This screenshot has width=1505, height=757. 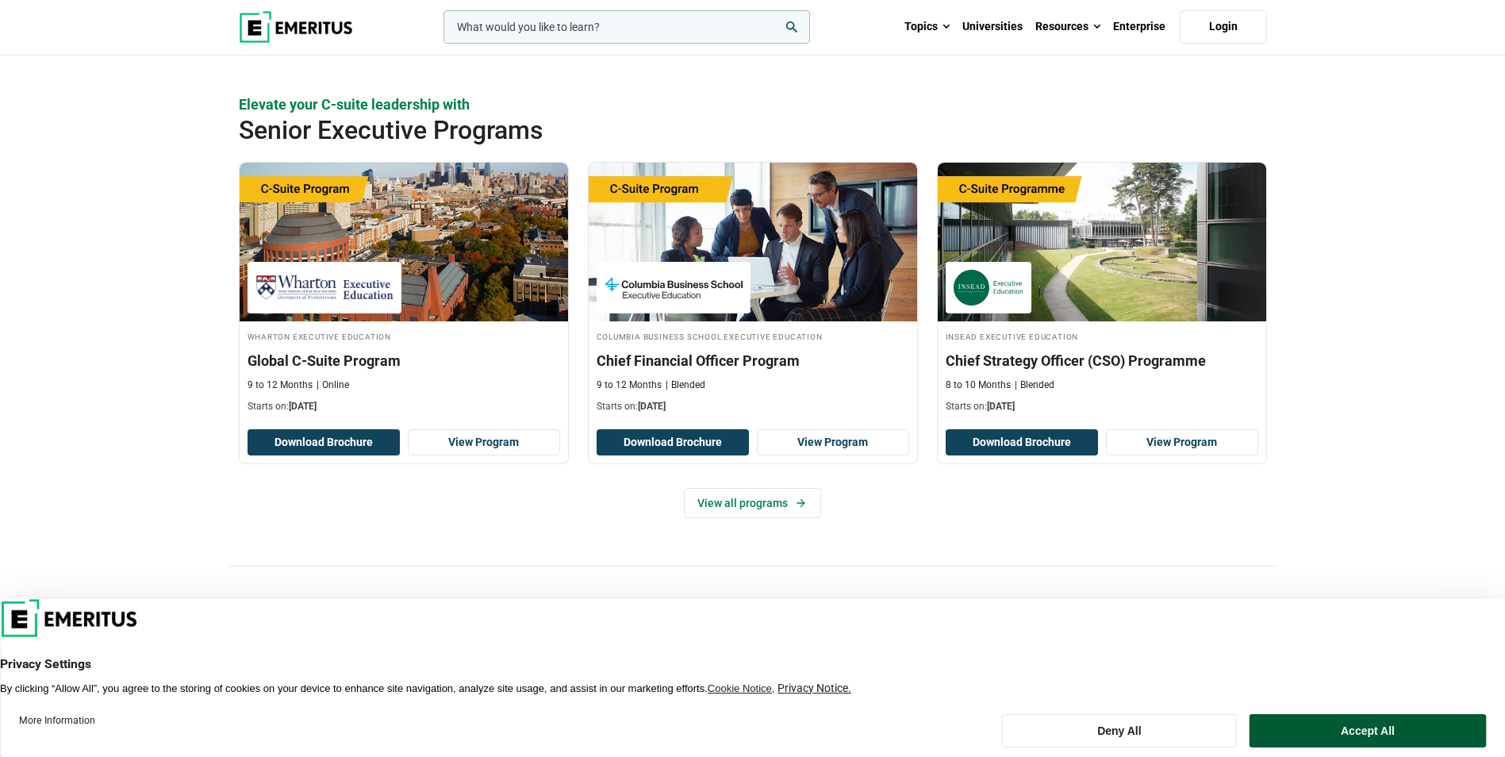 I want to click on h4: INSEAD Executive Education, so click(x=1102, y=336).